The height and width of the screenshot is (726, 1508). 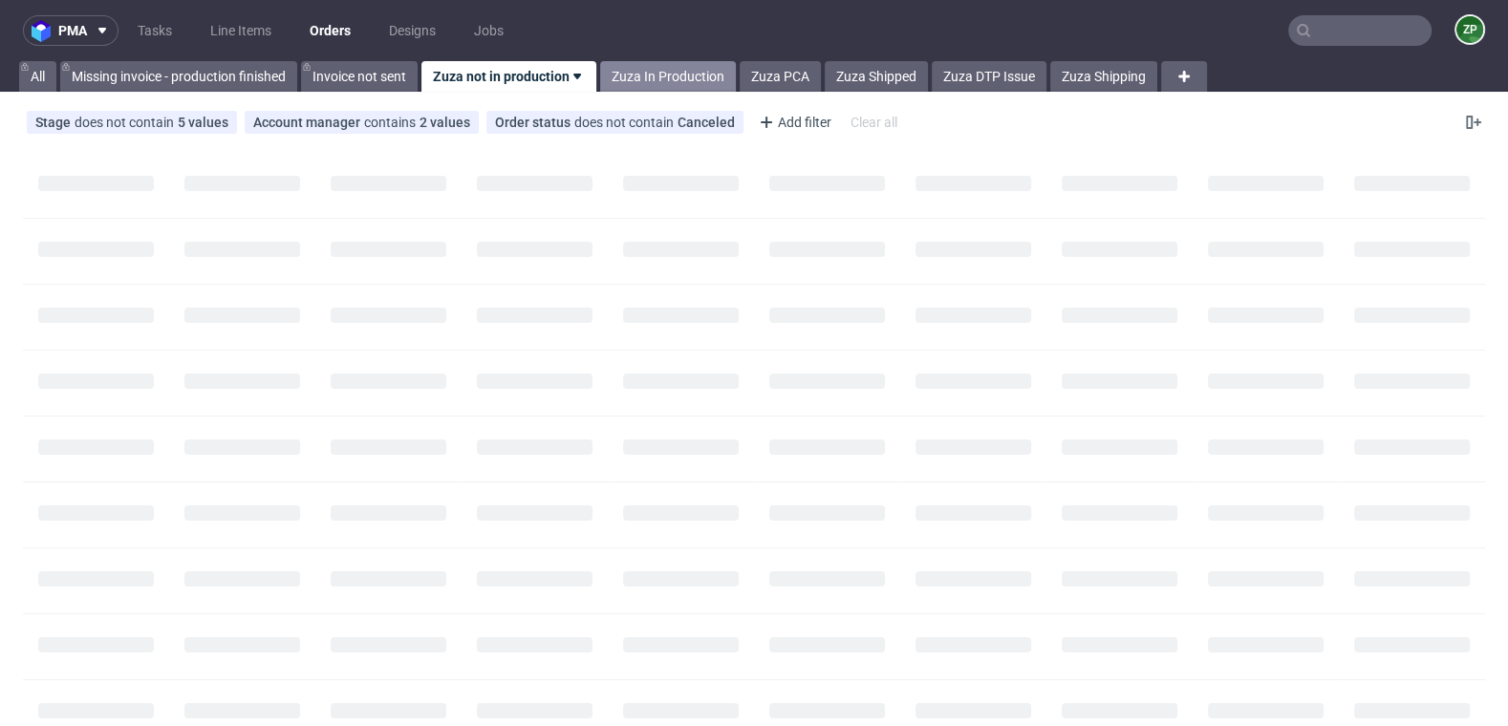 I want to click on a: Zuza Shipping, so click(x=1104, y=76).